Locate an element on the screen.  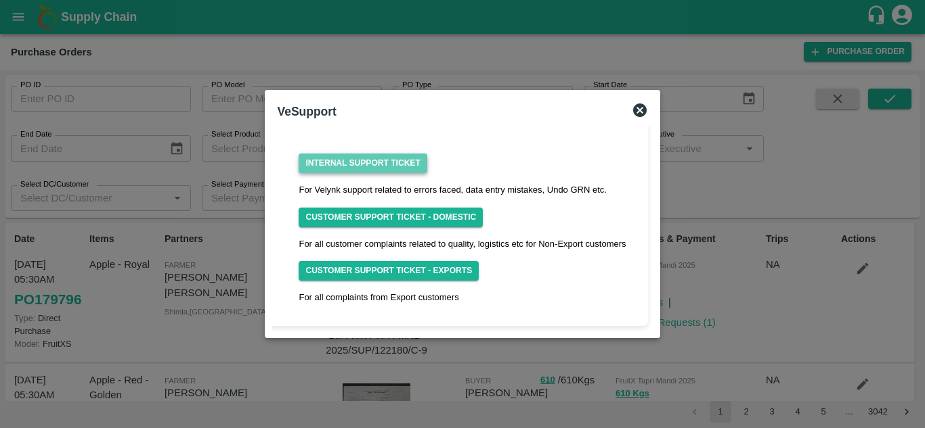
p: For all customer complaints related to quality, logistics etc for Non-Export customers is located at coordinates (462, 244).